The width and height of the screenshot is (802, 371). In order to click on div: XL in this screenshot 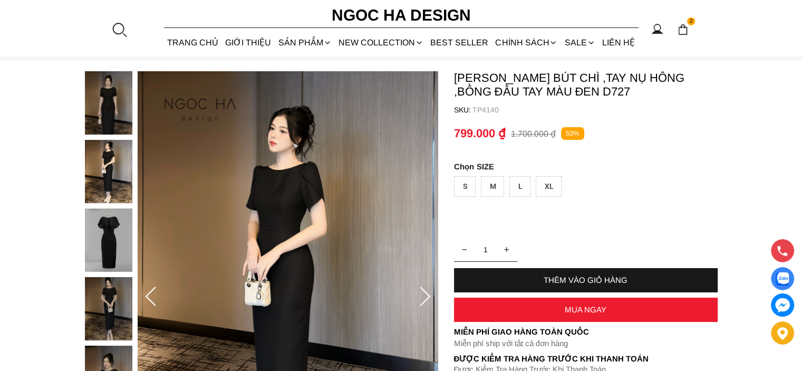, I will do `click(548, 186)`.